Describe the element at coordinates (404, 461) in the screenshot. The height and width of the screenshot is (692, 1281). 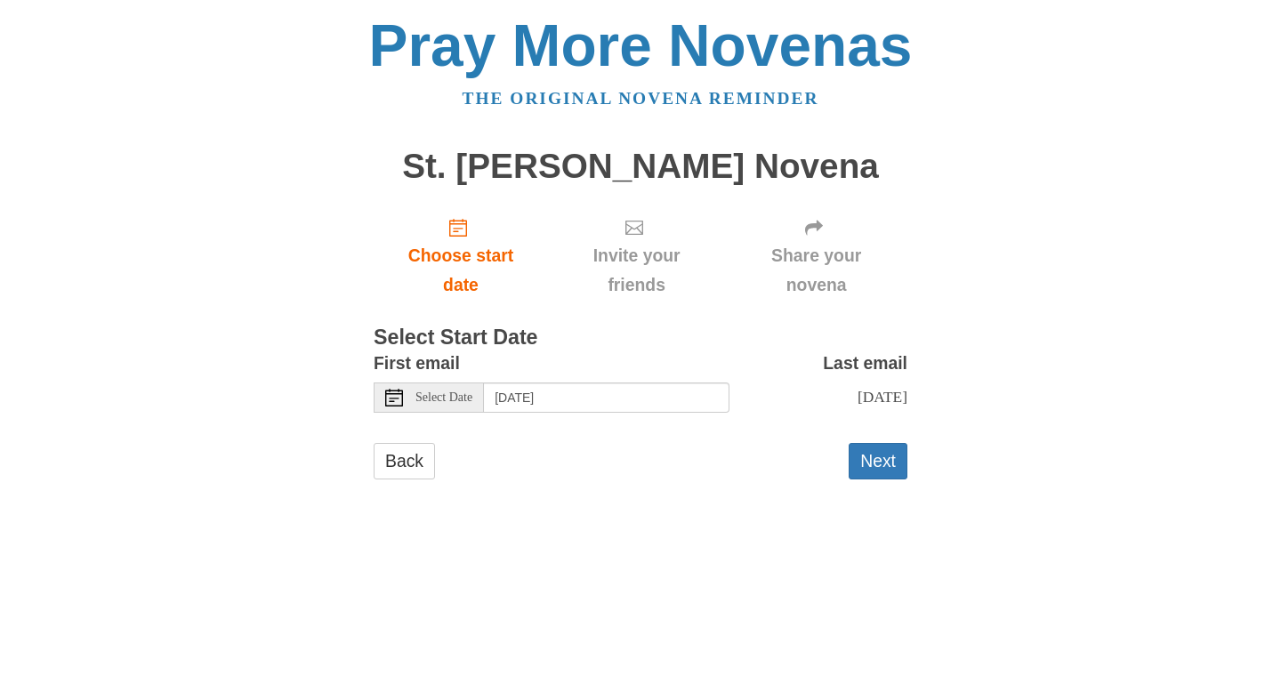
I see `a: Back` at that location.